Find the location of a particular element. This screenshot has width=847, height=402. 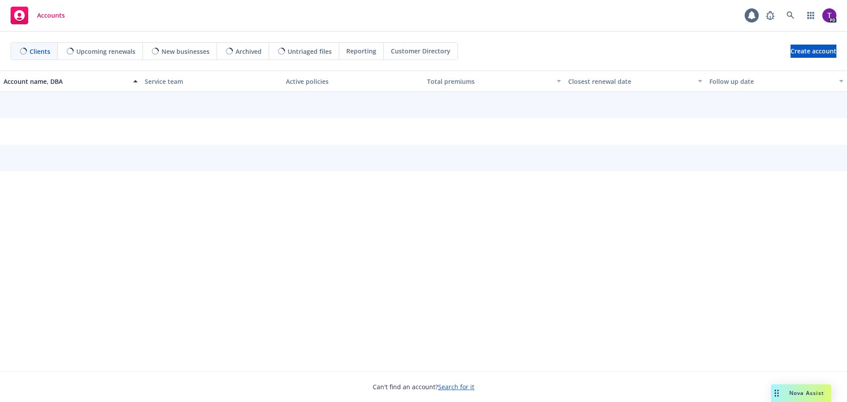

button: Closest renewal date is located at coordinates (635, 81).